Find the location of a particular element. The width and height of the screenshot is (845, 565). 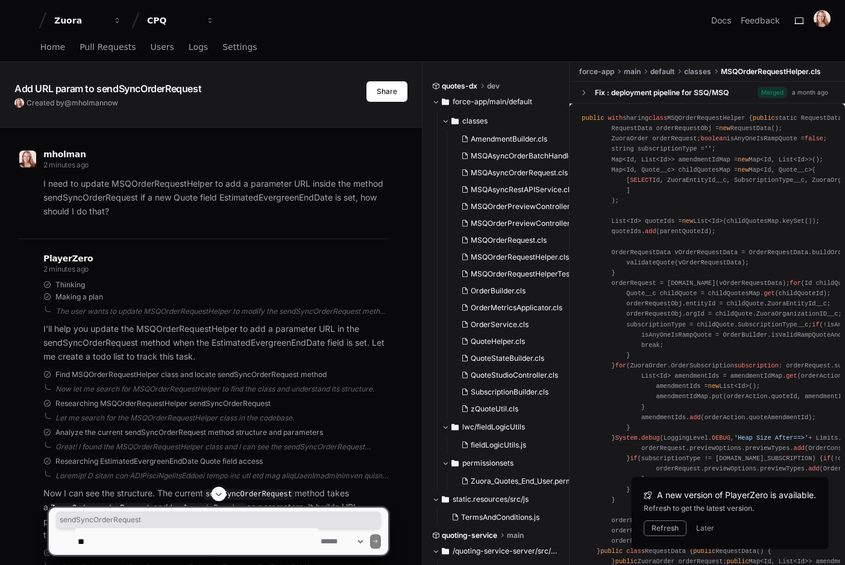

span: Logs is located at coordinates (198, 47).